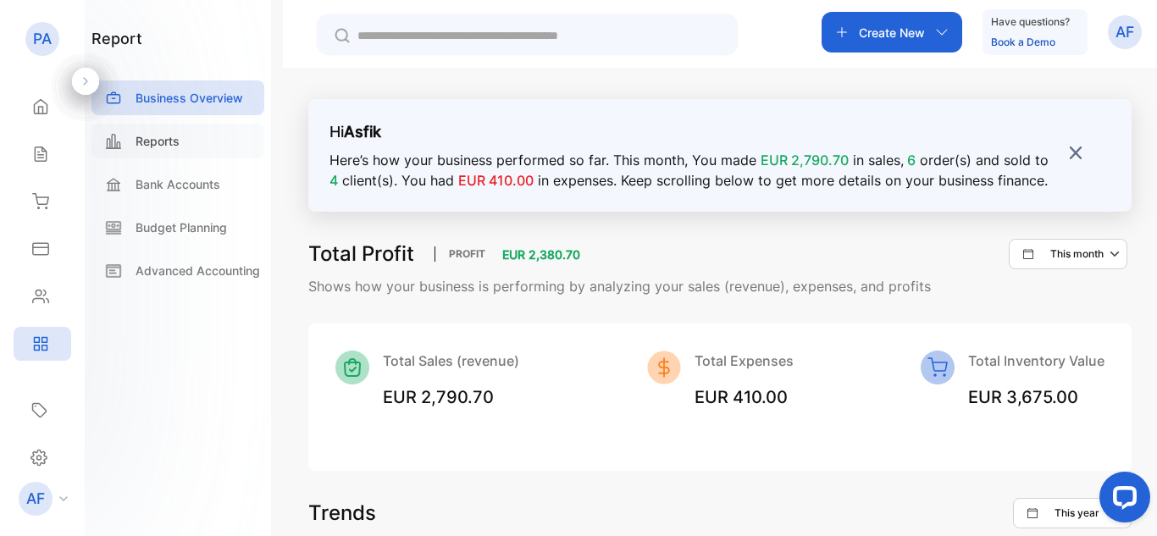  What do you see at coordinates (1125, 32) in the screenshot?
I see `button: AF` at bounding box center [1125, 32].